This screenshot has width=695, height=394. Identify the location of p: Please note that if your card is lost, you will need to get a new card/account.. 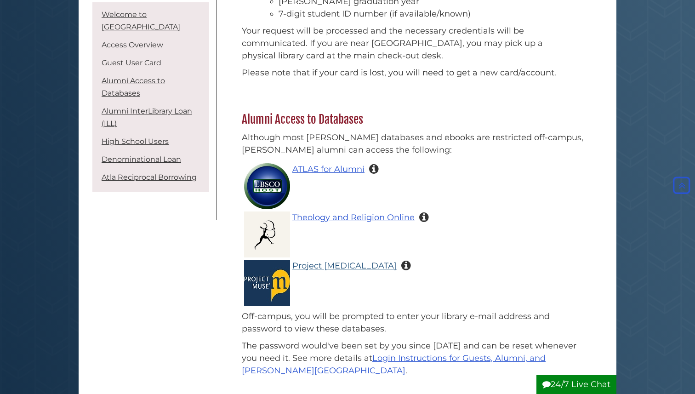
(413, 73).